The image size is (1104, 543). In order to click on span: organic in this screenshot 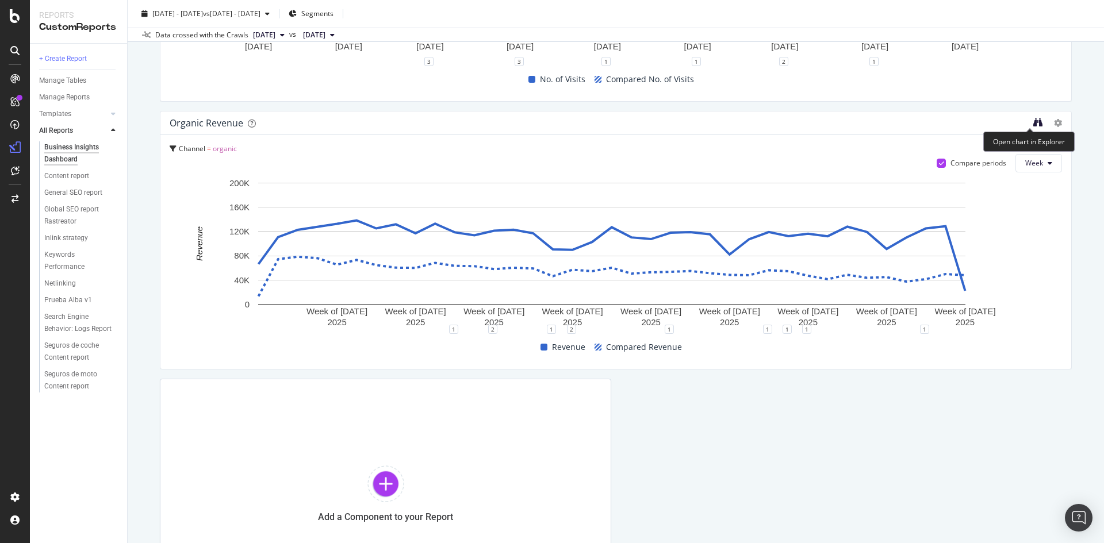, I will do `click(225, 148)`.